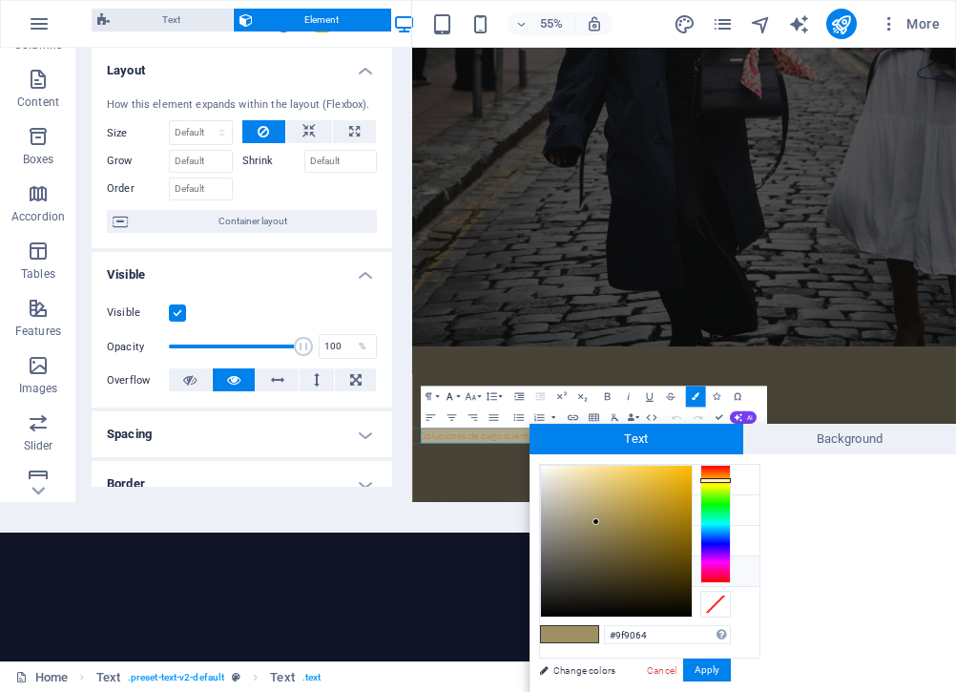 This screenshot has height=692, width=956. I want to click on button: design, so click(685, 24).